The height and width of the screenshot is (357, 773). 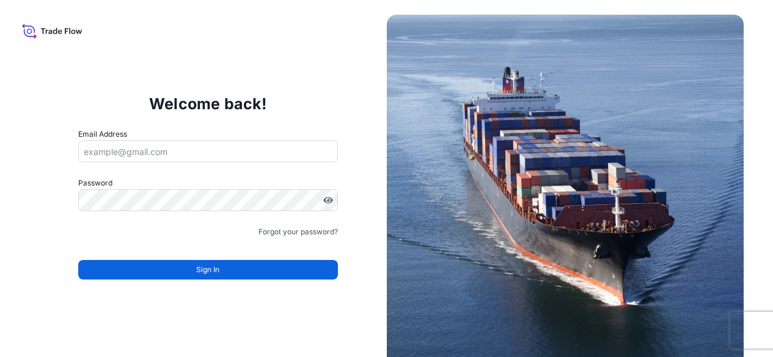 What do you see at coordinates (298, 232) in the screenshot?
I see `a: Forgot your password?` at bounding box center [298, 232].